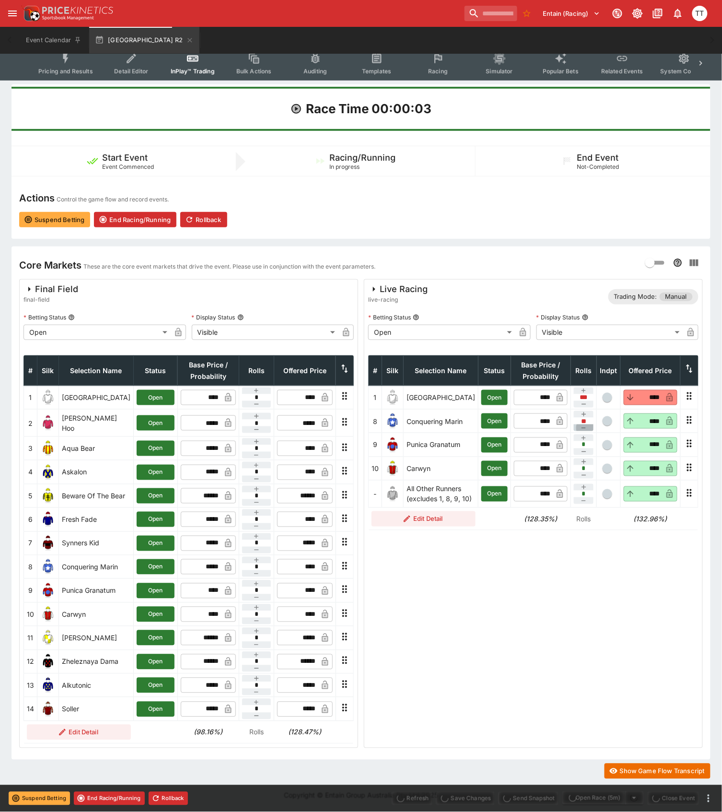 The height and width of the screenshot is (812, 722). I want to click on td: 2, so click(31, 423).